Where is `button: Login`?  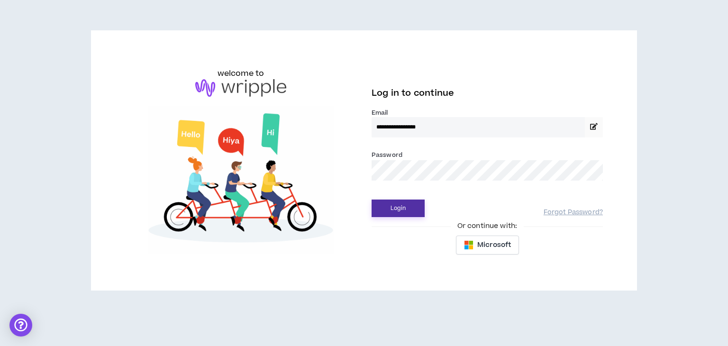 button: Login is located at coordinates (398, 208).